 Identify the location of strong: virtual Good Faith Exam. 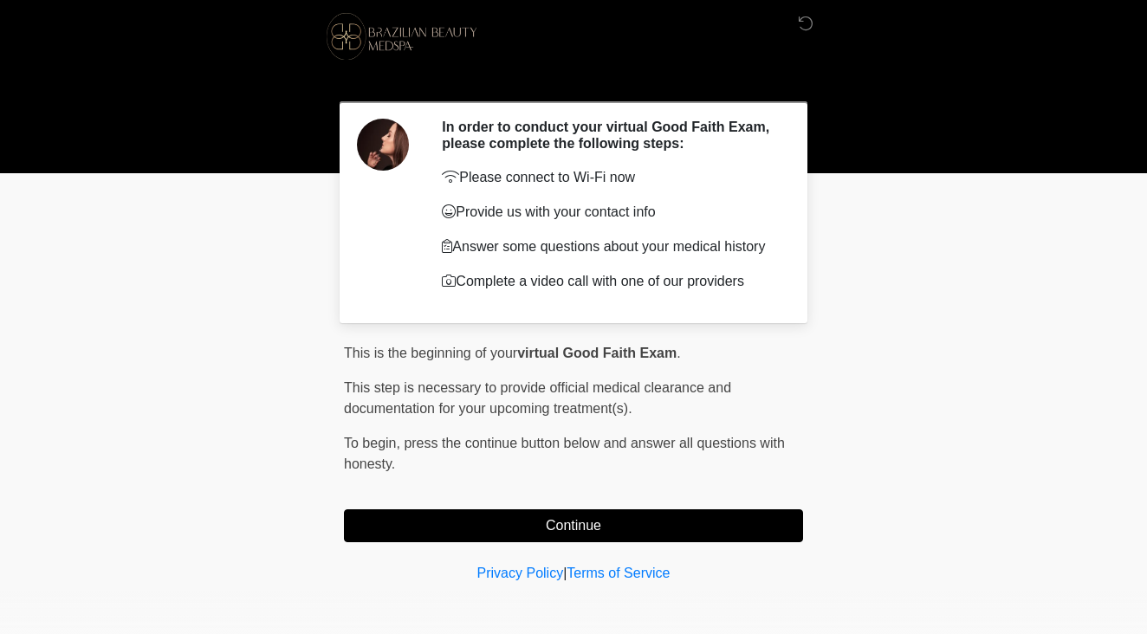
(597, 353).